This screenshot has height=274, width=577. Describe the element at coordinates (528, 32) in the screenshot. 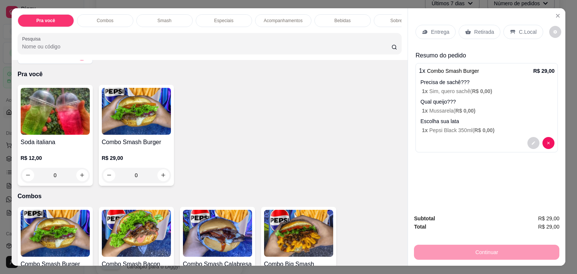

I see `p: C.Local` at that location.